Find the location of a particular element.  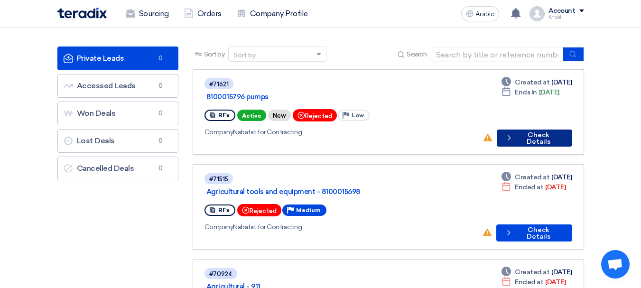

font: Agricultural tools and equipment - 8100015698 is located at coordinates (283, 192).